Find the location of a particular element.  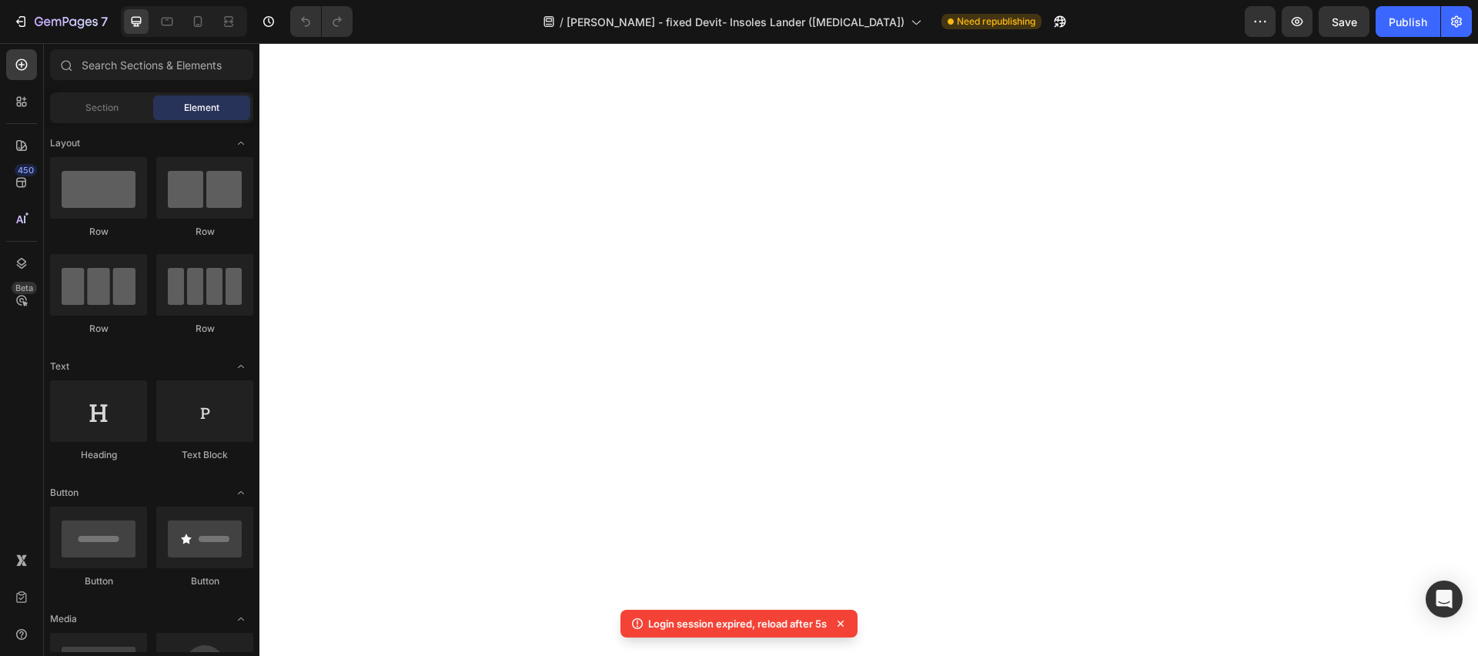

div: 450 is located at coordinates (25, 170).